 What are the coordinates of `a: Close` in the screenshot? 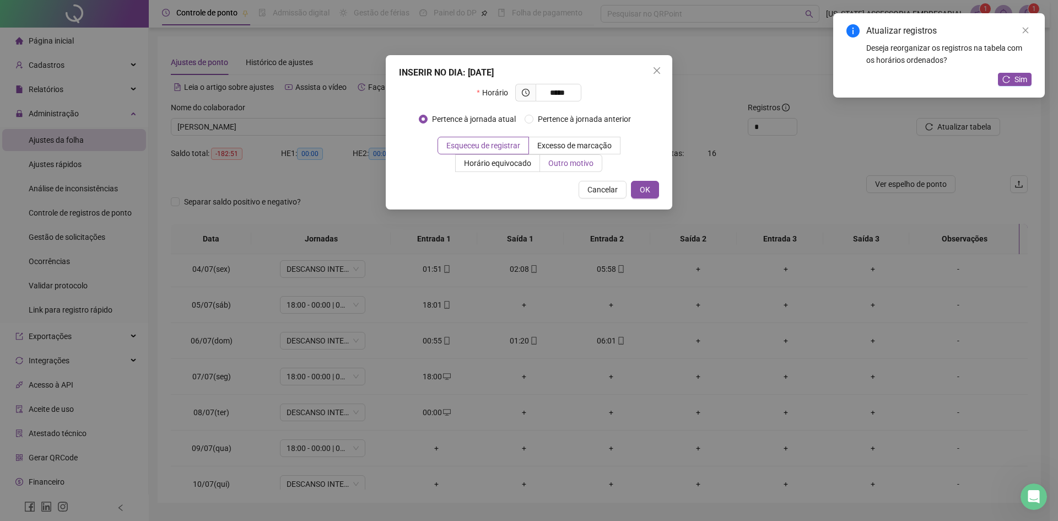 It's located at (1026, 30).